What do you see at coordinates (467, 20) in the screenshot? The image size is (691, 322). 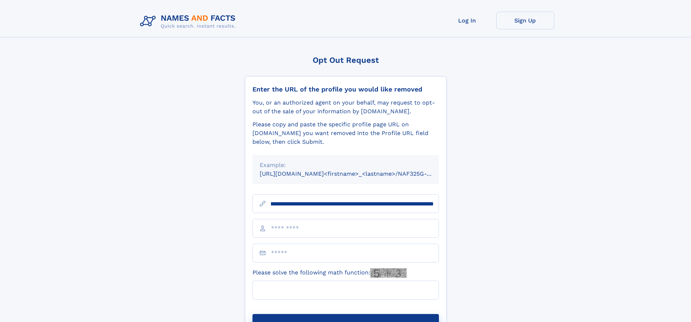 I see `a: Log In` at bounding box center [467, 20].